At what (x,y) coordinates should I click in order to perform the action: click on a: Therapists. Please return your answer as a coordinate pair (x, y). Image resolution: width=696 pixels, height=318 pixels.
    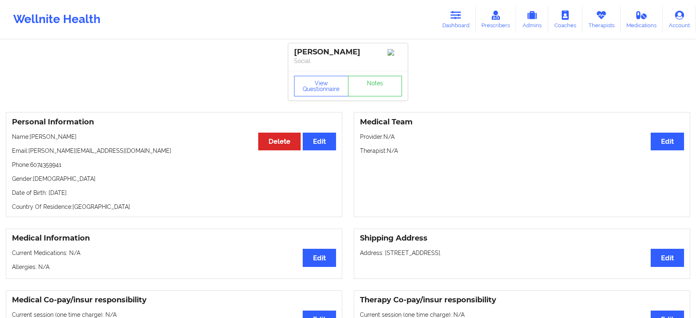
    Looking at the image, I should click on (601, 19).